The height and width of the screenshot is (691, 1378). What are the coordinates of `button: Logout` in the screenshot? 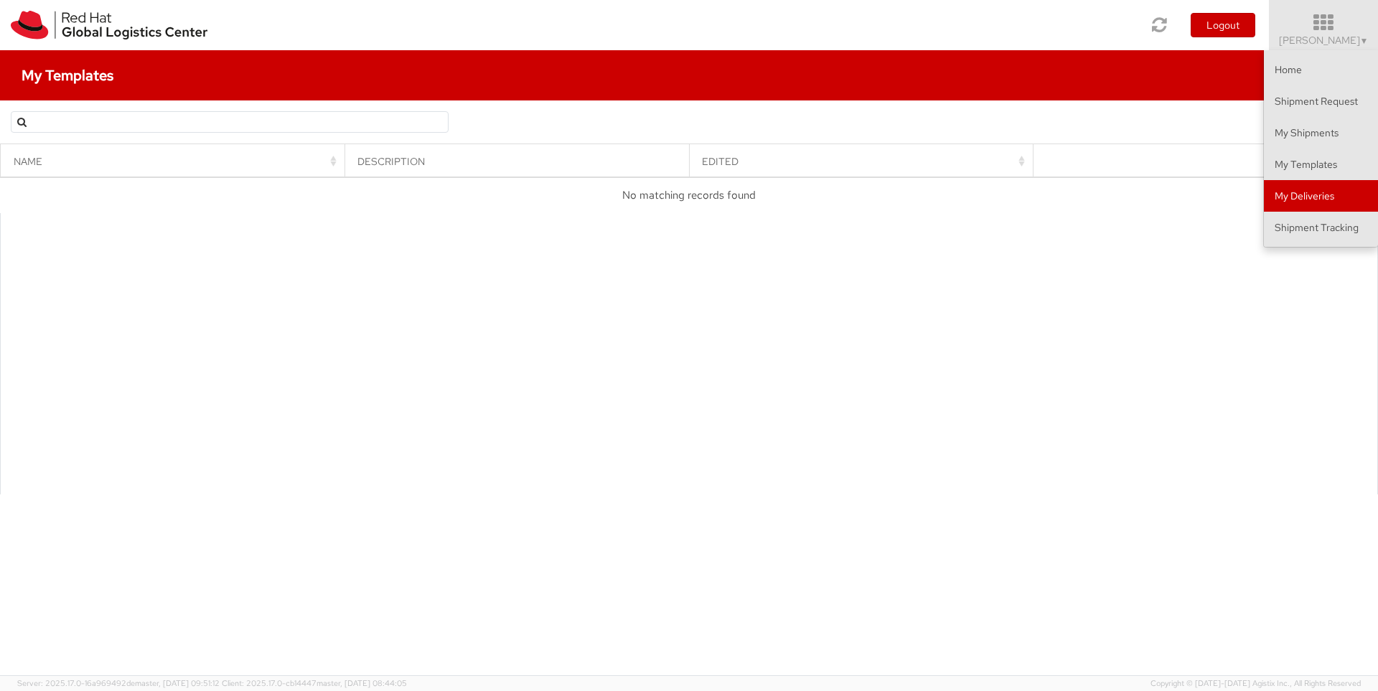 It's located at (1223, 25).